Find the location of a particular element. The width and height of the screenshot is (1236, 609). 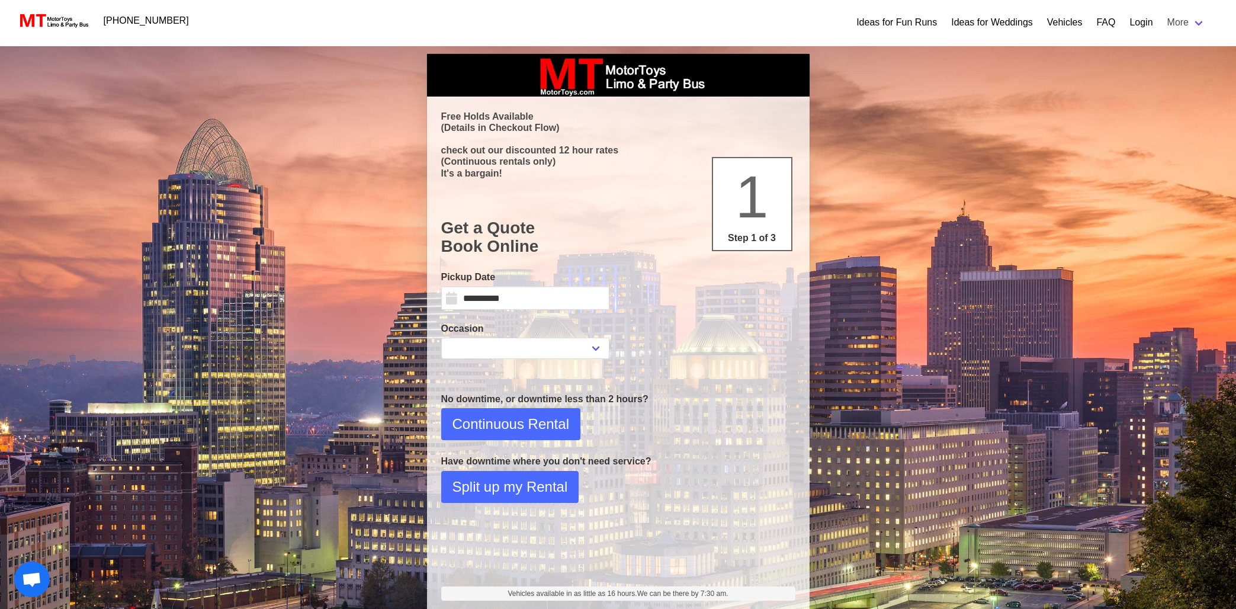

span: Continuous Rental is located at coordinates (511, 424).